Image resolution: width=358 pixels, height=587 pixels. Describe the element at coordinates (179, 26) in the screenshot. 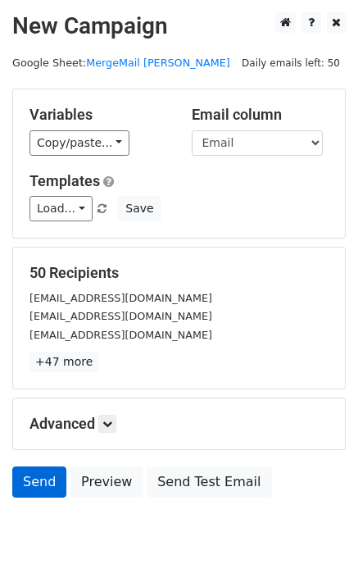

I see `h2: New Campaign` at that location.